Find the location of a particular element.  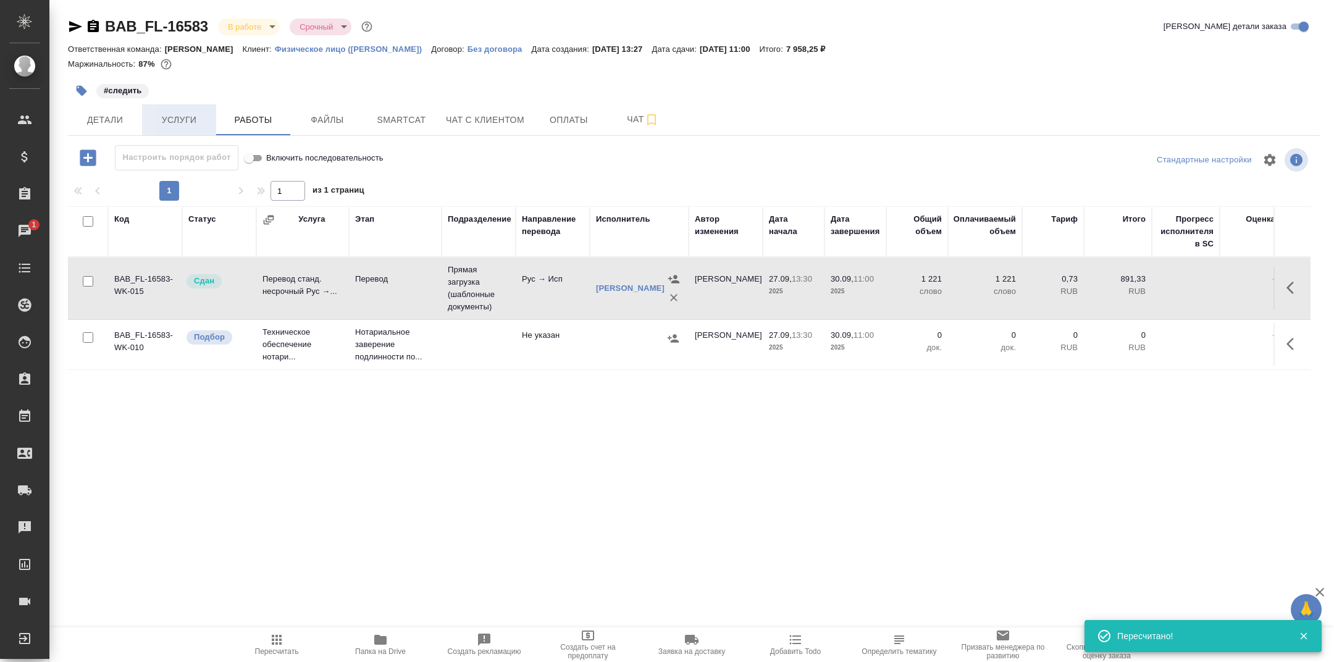

p: Клиент: is located at coordinates (259, 49).